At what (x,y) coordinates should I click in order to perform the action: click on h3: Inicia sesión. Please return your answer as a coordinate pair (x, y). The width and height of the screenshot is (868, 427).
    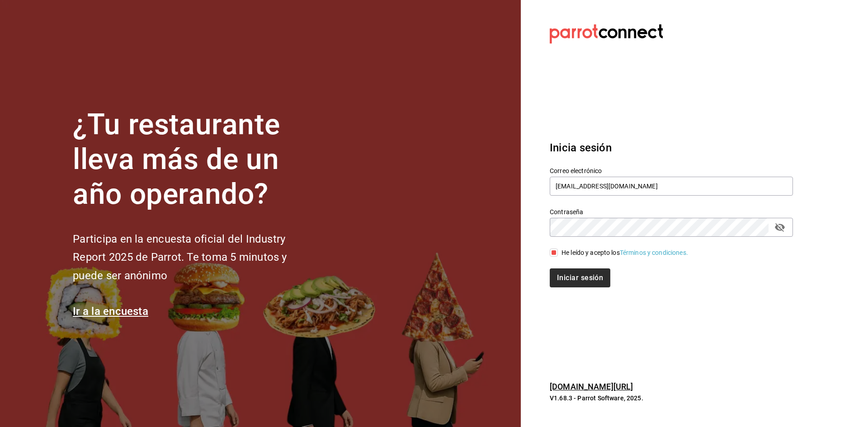
    Looking at the image, I should click on (671, 148).